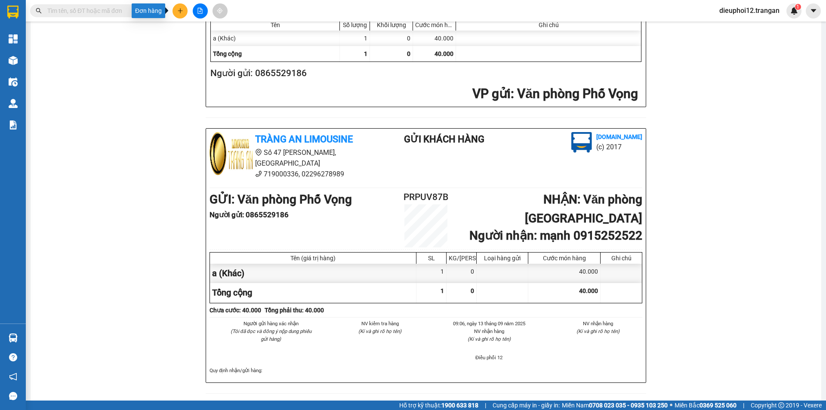 The image size is (826, 410). I want to click on div: Số lượng, so click(354, 25).